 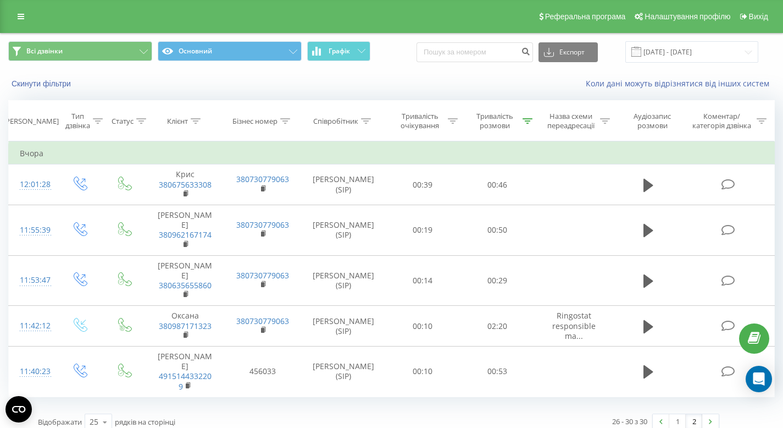 I want to click on div: Аудіозапис розмови, so click(x=652, y=121).